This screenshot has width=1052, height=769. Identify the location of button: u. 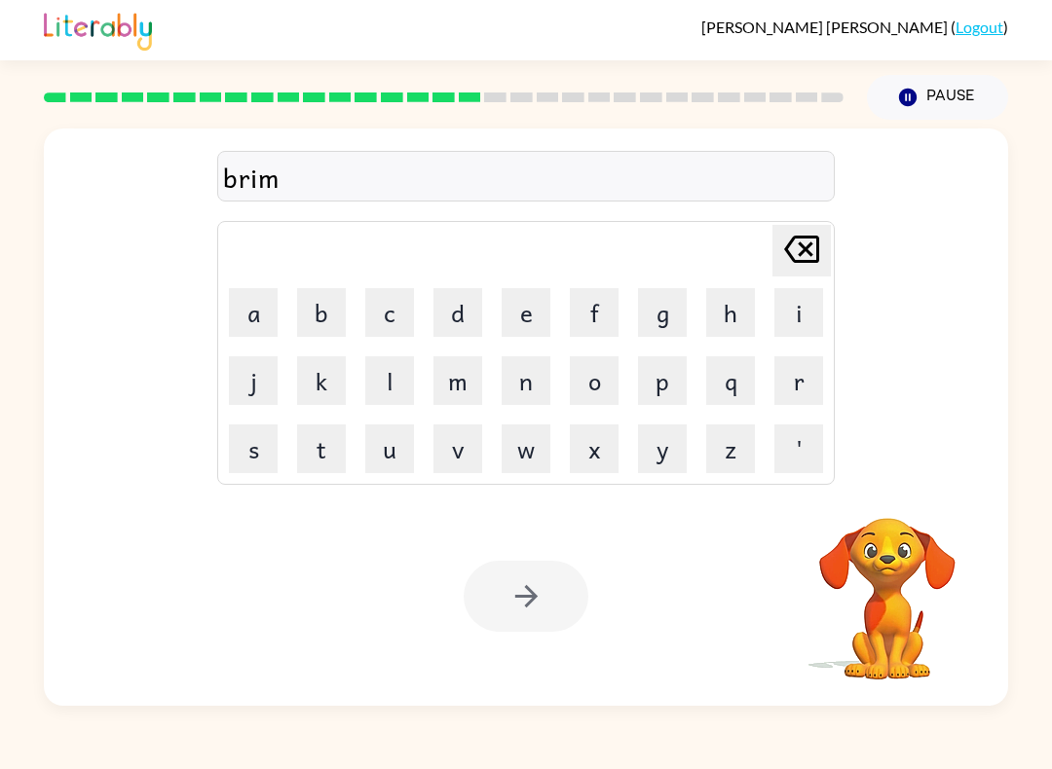
(390, 449).